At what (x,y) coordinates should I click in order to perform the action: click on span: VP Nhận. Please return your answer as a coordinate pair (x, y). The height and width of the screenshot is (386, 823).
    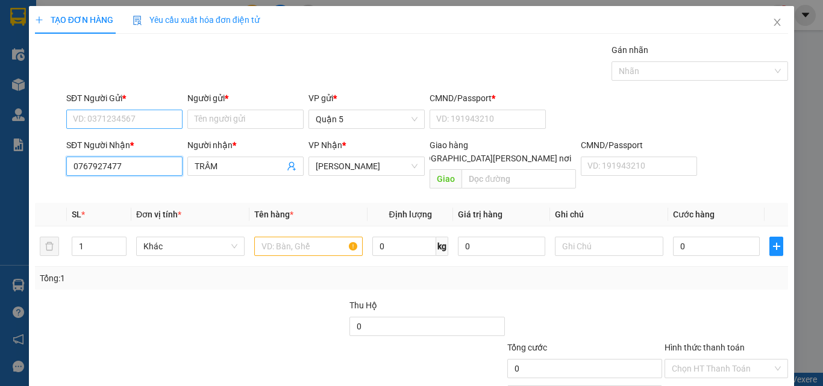
    Looking at the image, I should click on (325, 145).